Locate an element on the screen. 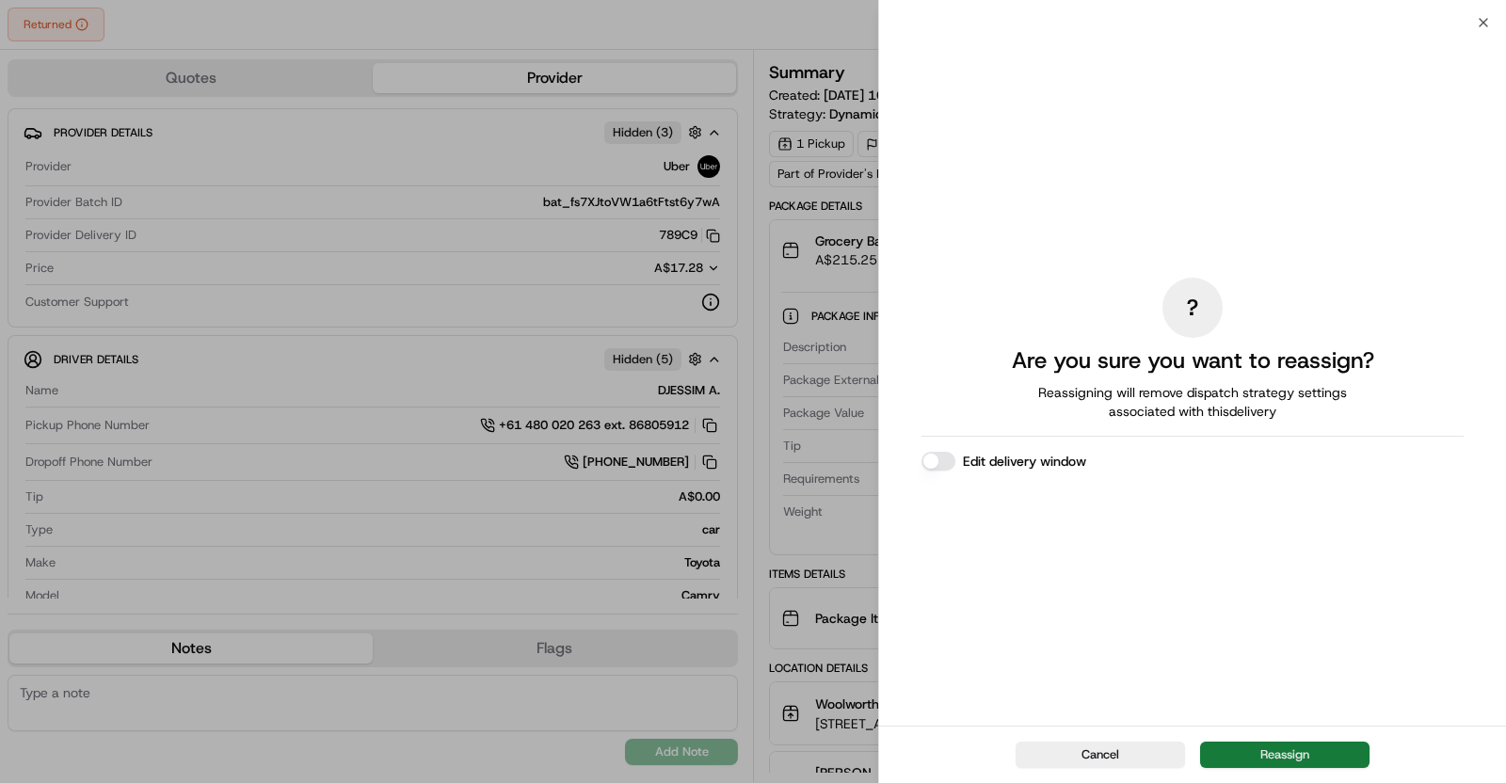 Image resolution: width=1506 pixels, height=783 pixels. button: Reassign is located at coordinates (1285, 755).